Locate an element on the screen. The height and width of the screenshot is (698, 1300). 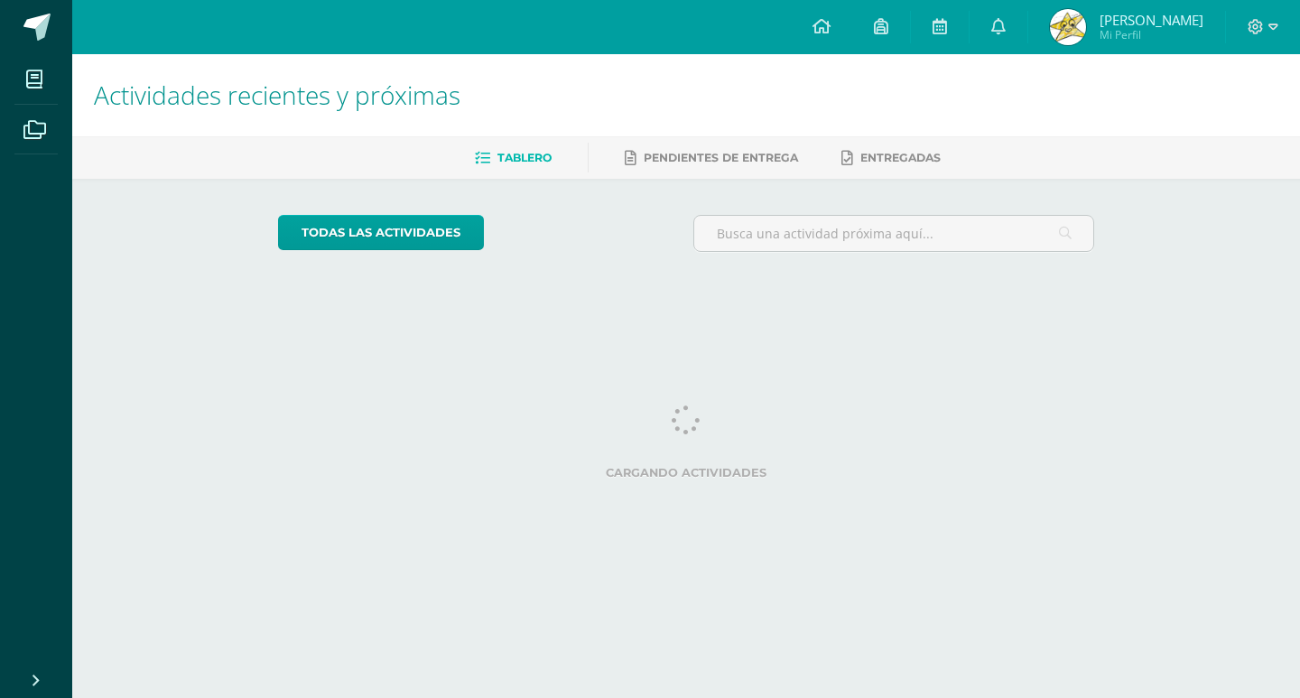
span: Actividades recientes y próximas is located at coordinates (277, 95).